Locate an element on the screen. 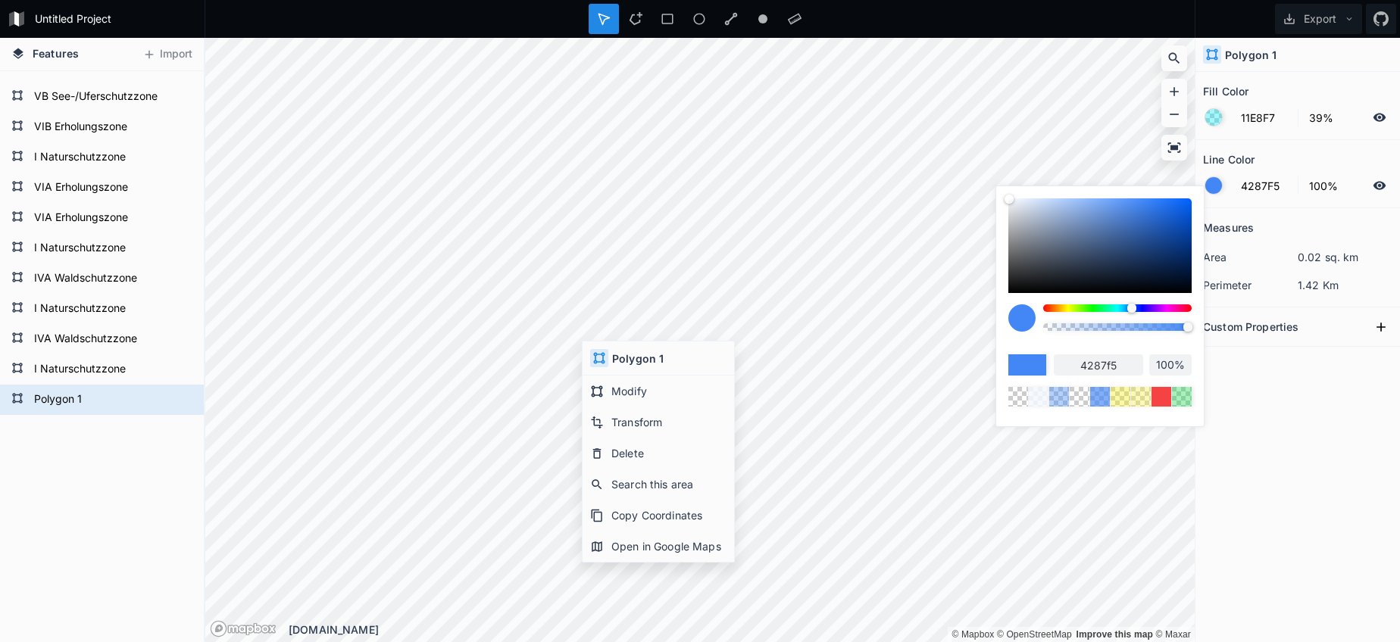  a: Mapbox is located at coordinates (973, 635).